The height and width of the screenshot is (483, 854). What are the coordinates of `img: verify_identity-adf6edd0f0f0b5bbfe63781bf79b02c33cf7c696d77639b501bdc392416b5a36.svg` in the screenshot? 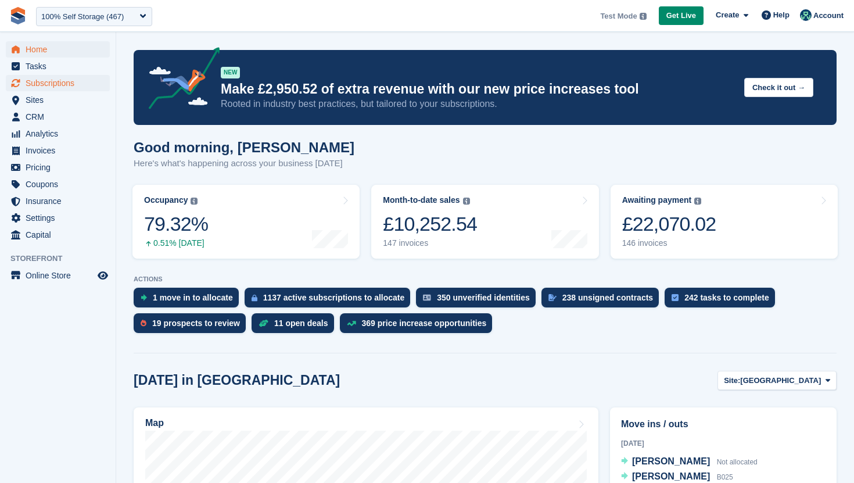 It's located at (427, 298).